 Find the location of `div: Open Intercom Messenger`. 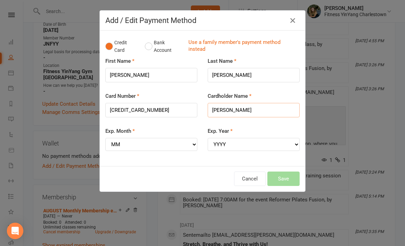

div: Open Intercom Messenger is located at coordinates (15, 231).